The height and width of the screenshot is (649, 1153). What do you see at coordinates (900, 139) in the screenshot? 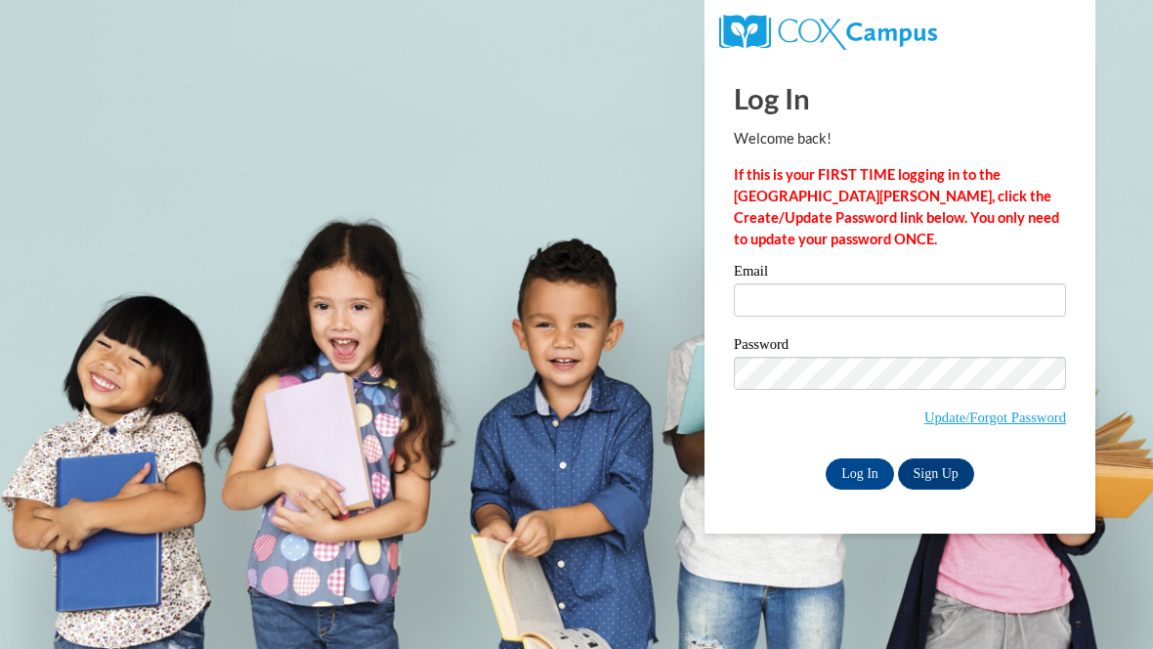
I see `p: Welcome back!` at bounding box center [900, 139].